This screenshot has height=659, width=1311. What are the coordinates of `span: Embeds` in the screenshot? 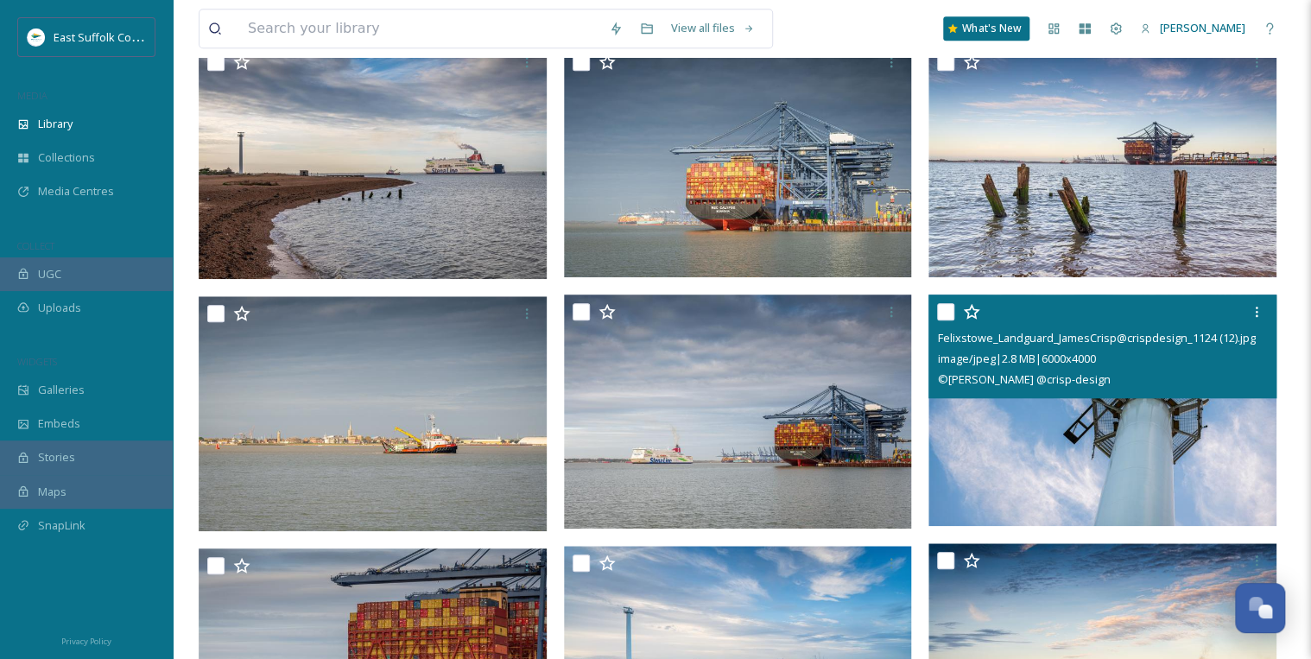 It's located at (59, 423).